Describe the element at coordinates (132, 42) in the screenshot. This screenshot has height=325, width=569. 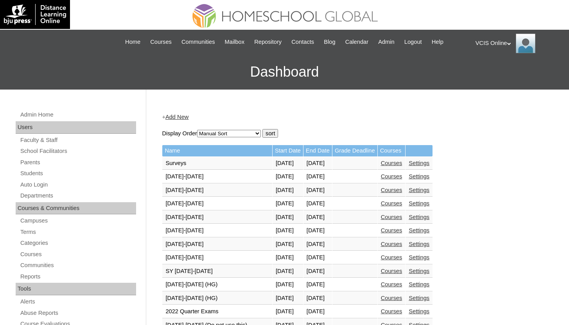
I see `span: Home` at that location.